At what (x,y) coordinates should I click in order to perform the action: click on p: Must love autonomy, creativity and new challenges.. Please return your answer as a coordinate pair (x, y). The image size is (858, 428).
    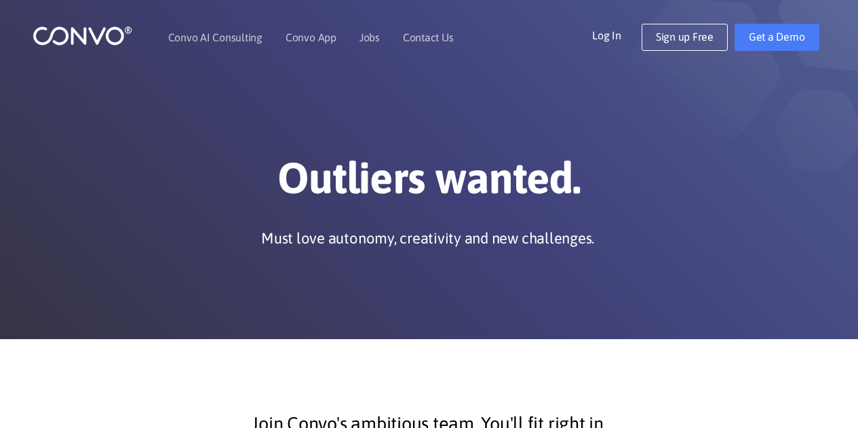
    Looking at the image, I should click on (427, 238).